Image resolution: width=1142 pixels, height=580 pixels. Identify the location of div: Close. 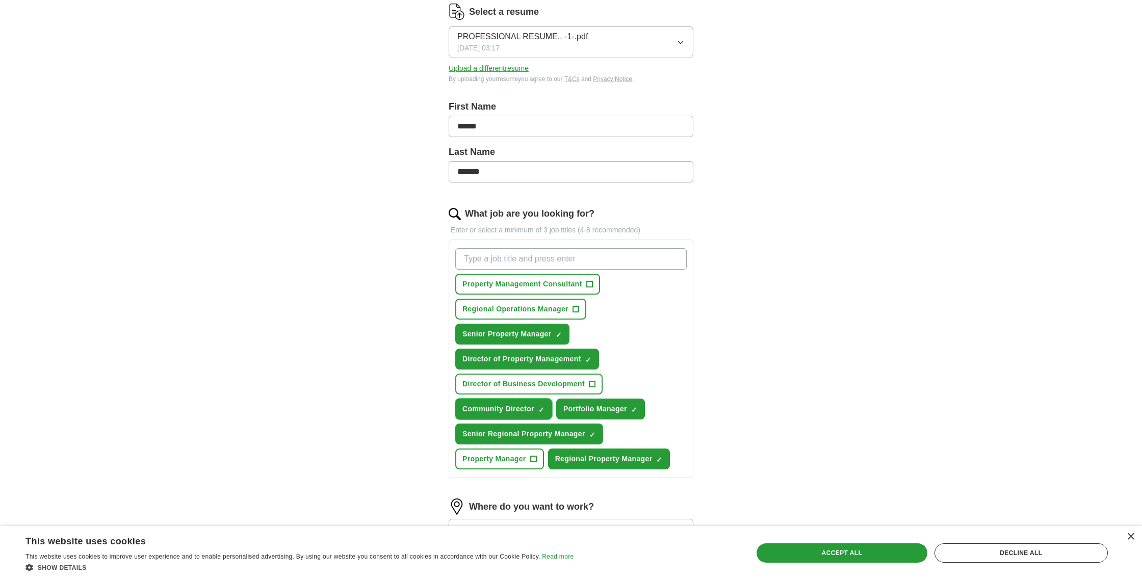
(1130, 537).